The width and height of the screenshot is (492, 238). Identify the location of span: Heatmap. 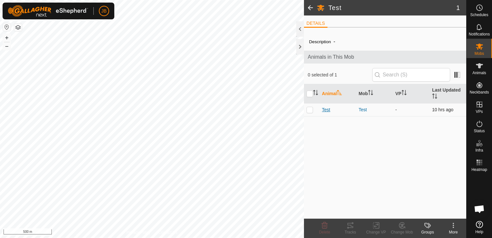
(479, 169).